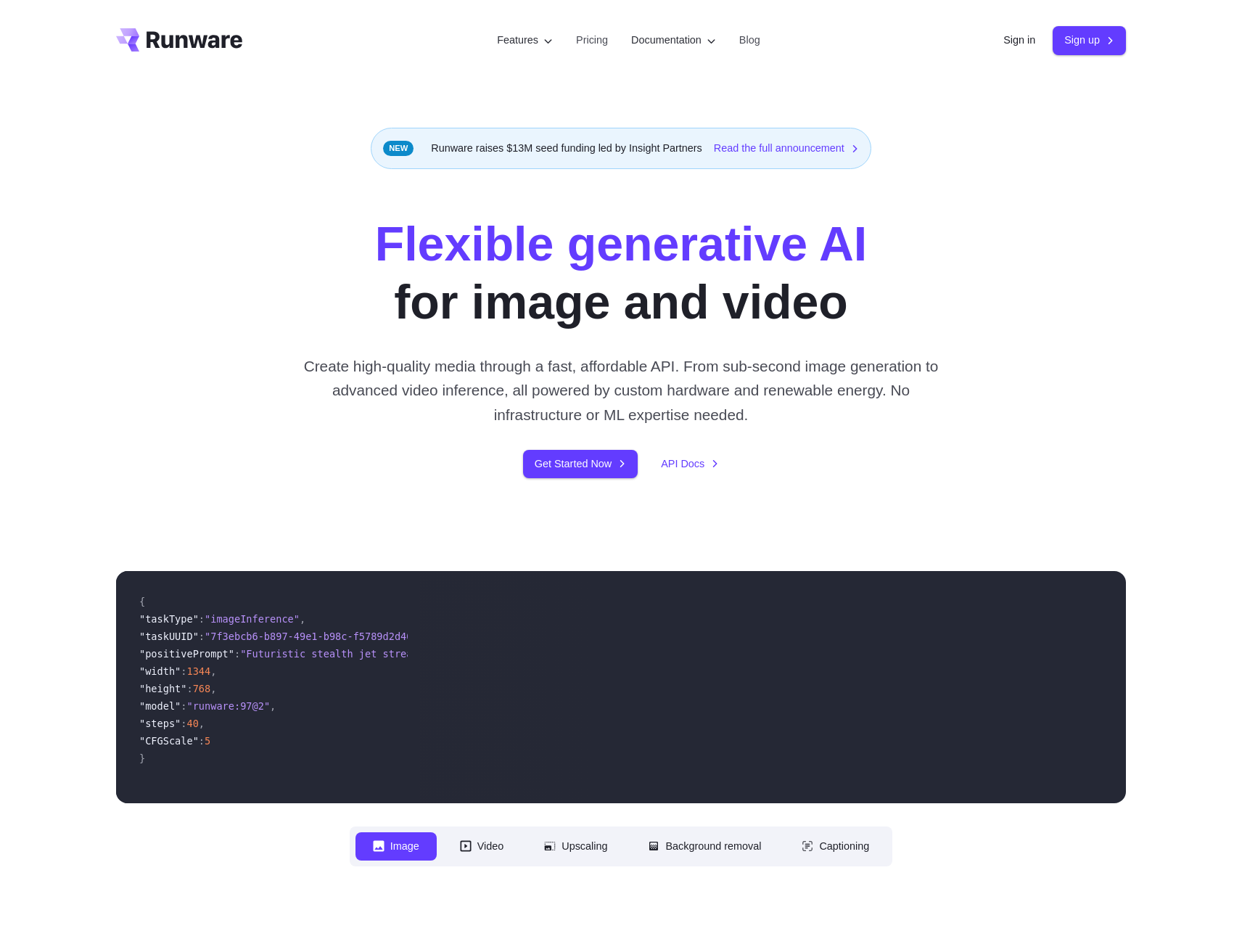 The height and width of the screenshot is (952, 1242). What do you see at coordinates (673, 40) in the screenshot?
I see `label: Documentation` at bounding box center [673, 40].